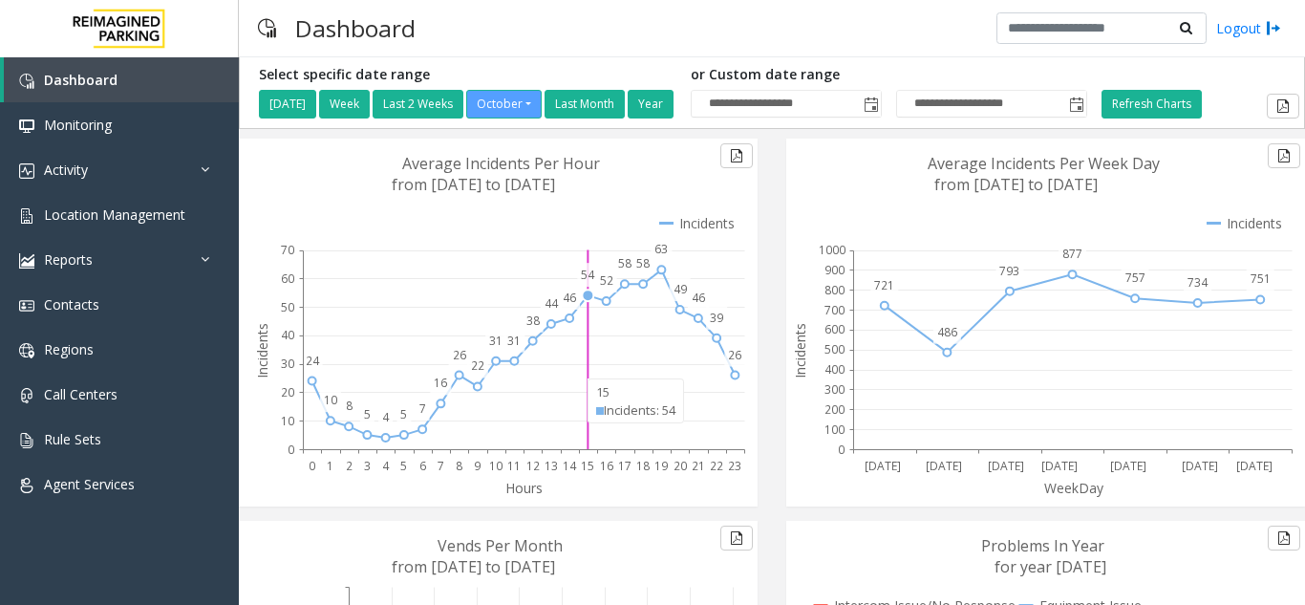  Describe the element at coordinates (834, 349) in the screenshot. I see `text: 500` at that location.